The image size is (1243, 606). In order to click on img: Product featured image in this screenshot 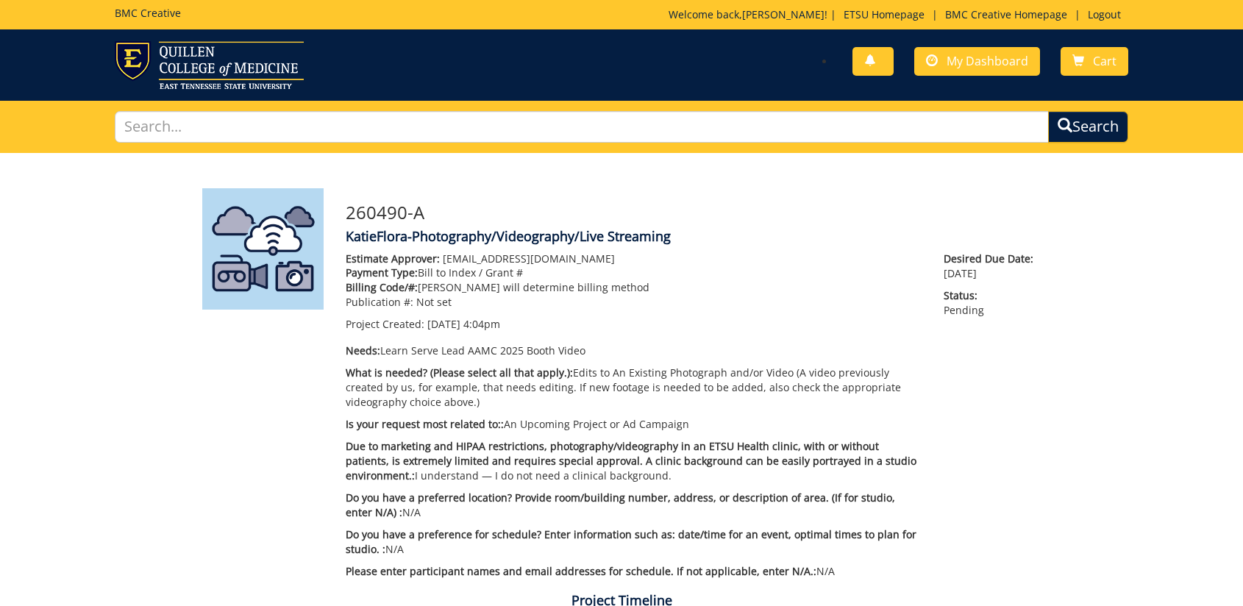, I will do `click(262, 249)`.